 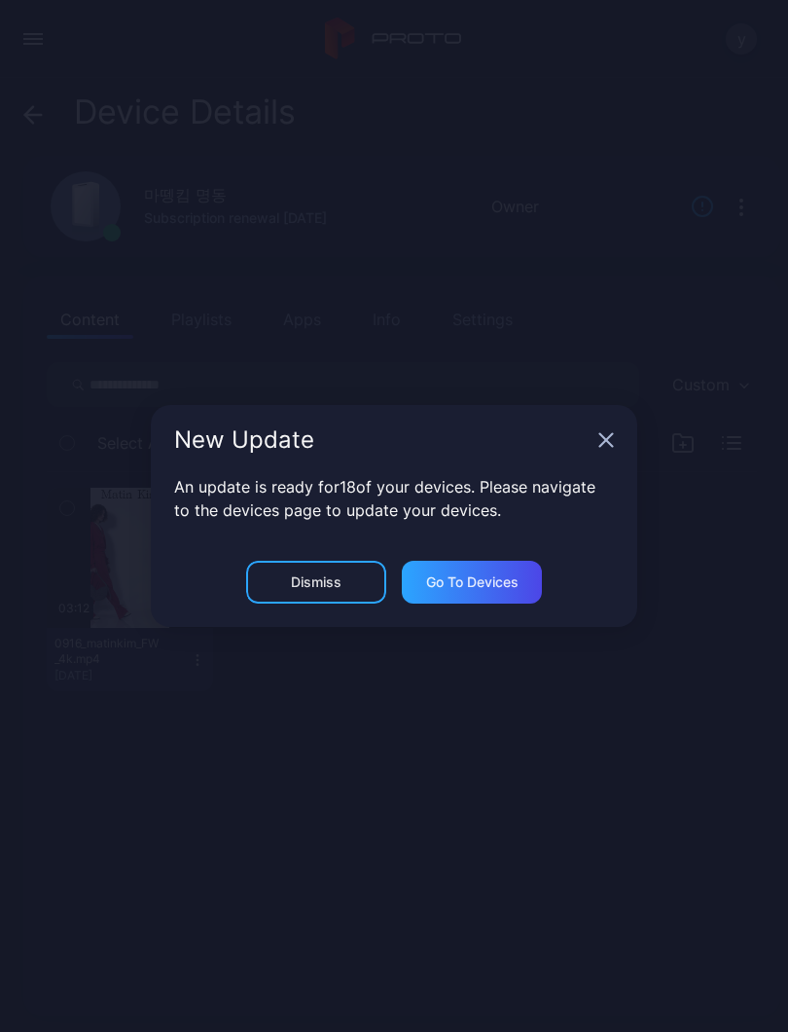 I want to click on div: Dismiss, so click(x=316, y=582).